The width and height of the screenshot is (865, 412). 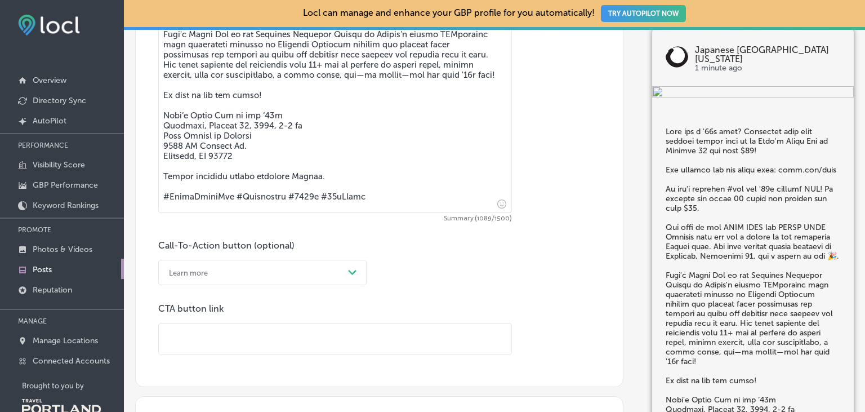 What do you see at coordinates (677, 57) in the screenshot?
I see `img: logo` at bounding box center [677, 57].